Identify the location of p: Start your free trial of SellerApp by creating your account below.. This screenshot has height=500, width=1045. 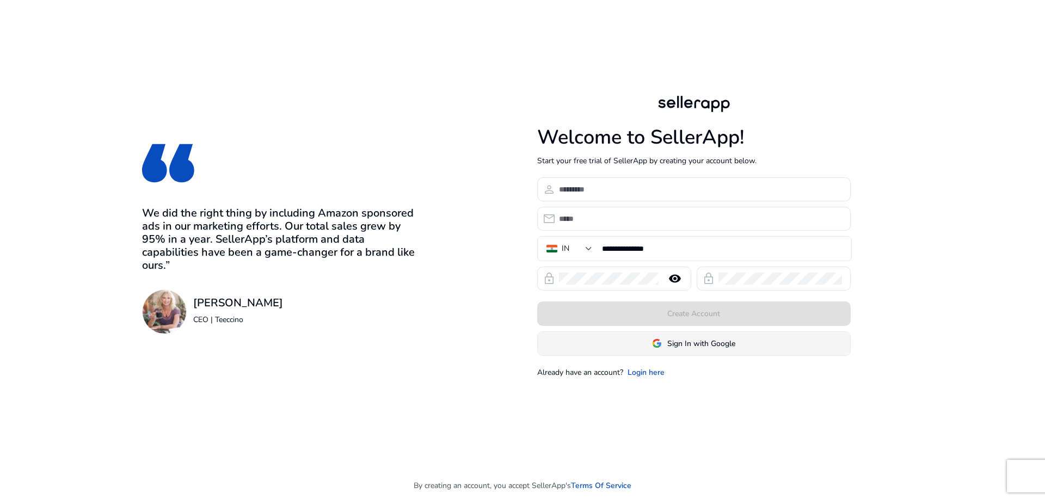
(694, 160).